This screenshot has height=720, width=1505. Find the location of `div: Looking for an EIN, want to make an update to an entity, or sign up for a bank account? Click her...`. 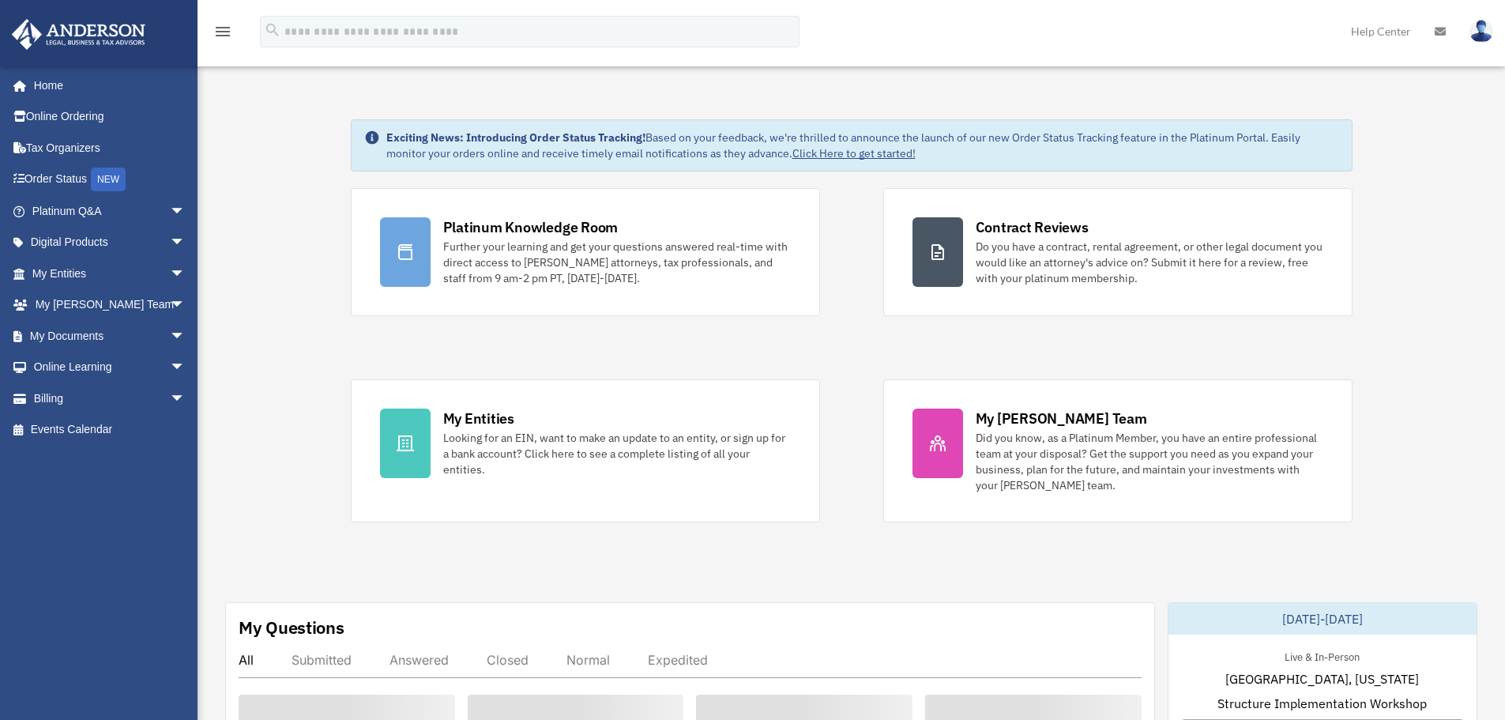

div: Looking for an EIN, want to make an update to an entity, or sign up for a bank account? Click her... is located at coordinates (617, 454).